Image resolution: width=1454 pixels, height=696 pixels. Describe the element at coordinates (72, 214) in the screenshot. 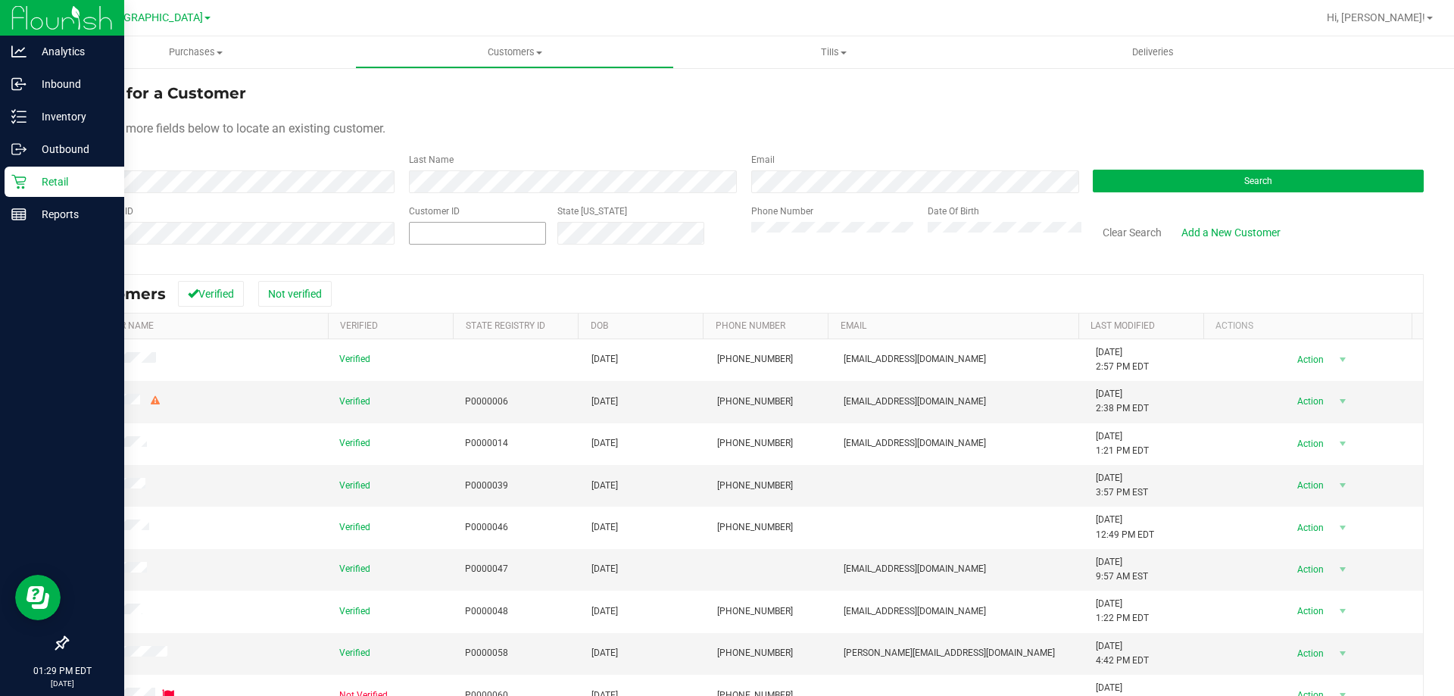

I see `p: Reports` at that location.